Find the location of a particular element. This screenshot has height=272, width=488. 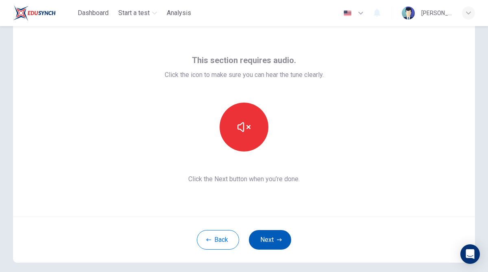

a: EduSynch logo is located at coordinates (44, 13).